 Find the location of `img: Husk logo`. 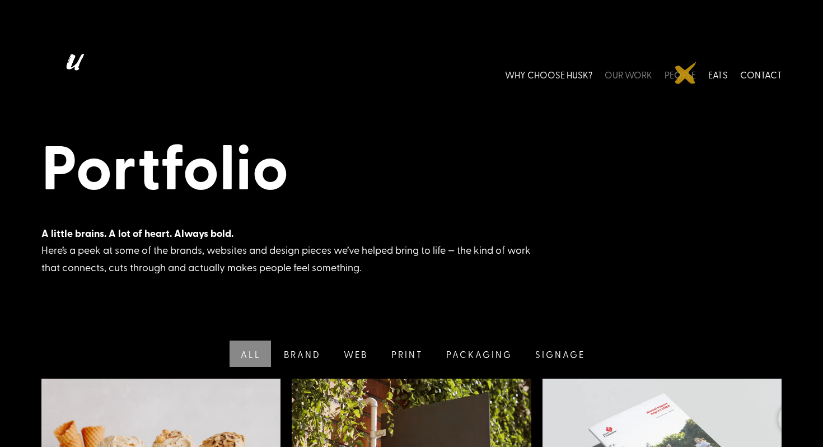

img: Husk logo is located at coordinates (72, 74).